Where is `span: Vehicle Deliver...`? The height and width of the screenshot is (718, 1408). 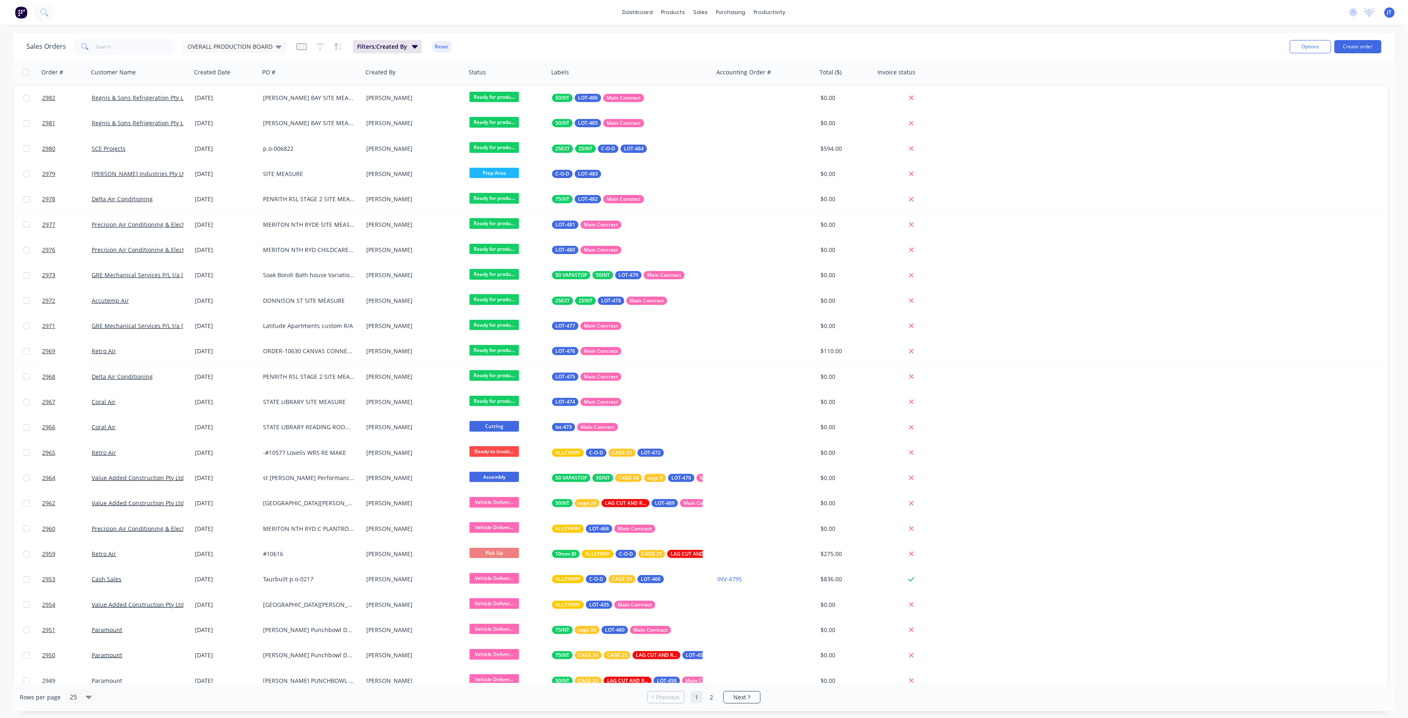
span: Vehicle Deliver... is located at coordinates (494, 527).